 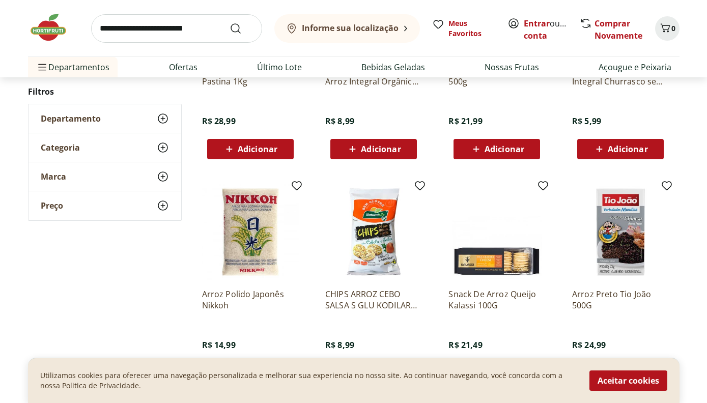 I want to click on p: Arroz Polido Japonês Nikkoh, so click(x=251, y=300).